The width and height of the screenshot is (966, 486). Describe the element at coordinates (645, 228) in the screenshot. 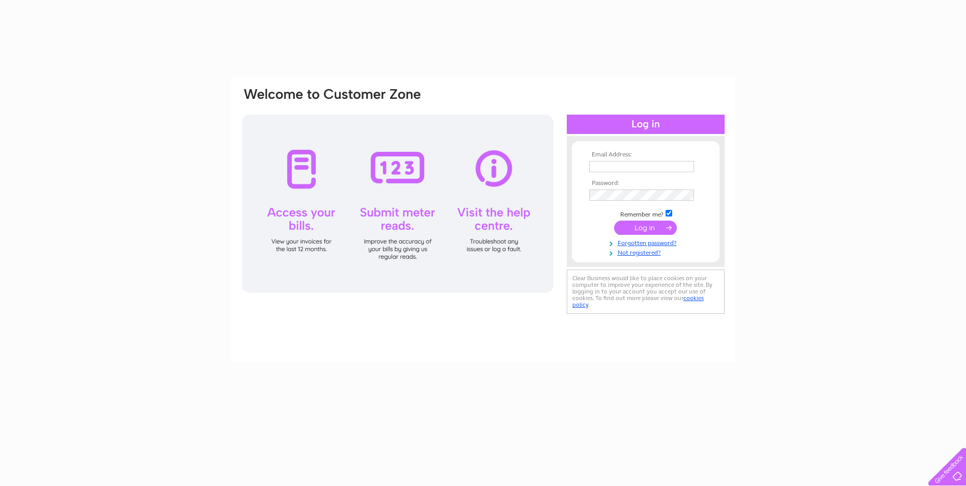

I see `input: Submit` at that location.